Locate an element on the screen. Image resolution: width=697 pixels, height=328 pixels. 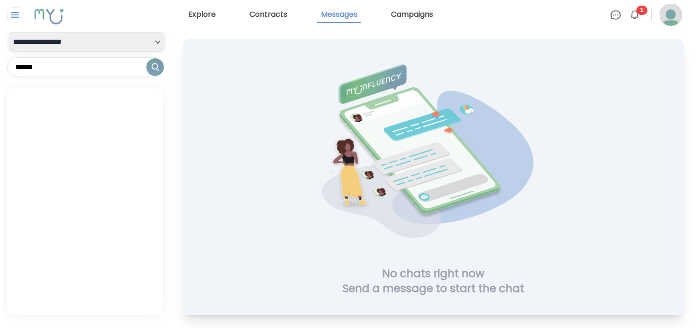
a: Contracts is located at coordinates (268, 15).